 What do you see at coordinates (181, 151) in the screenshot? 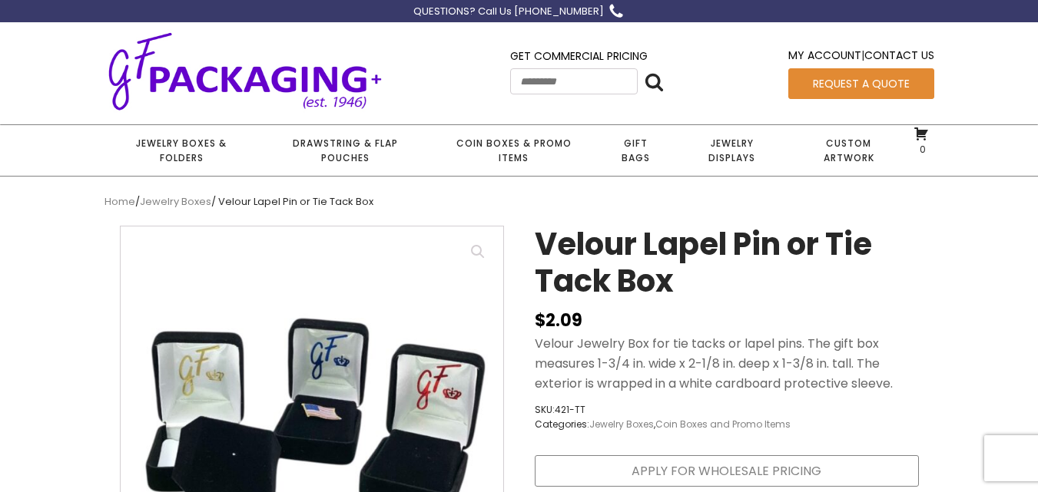
I see `a: Jewelry Boxes & Folders` at bounding box center [181, 151].